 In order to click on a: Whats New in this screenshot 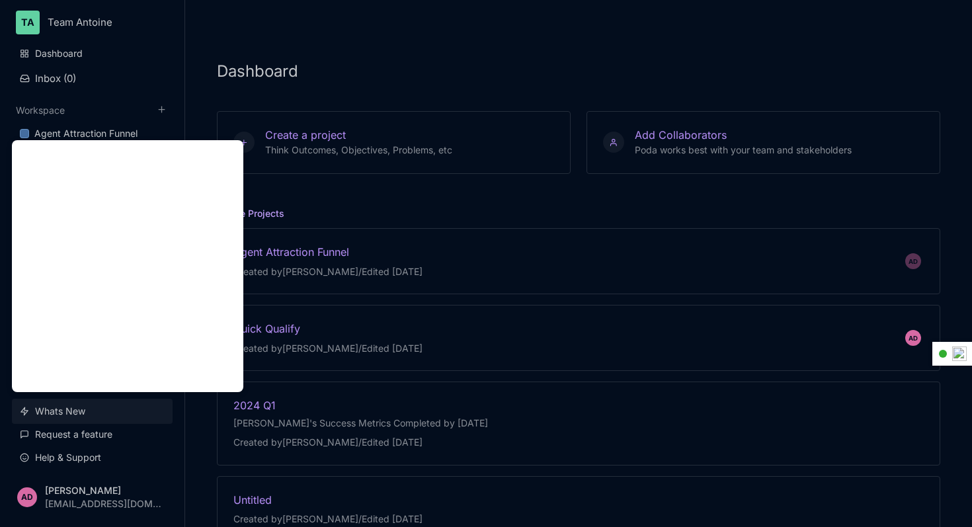, I will do `click(92, 411)`.